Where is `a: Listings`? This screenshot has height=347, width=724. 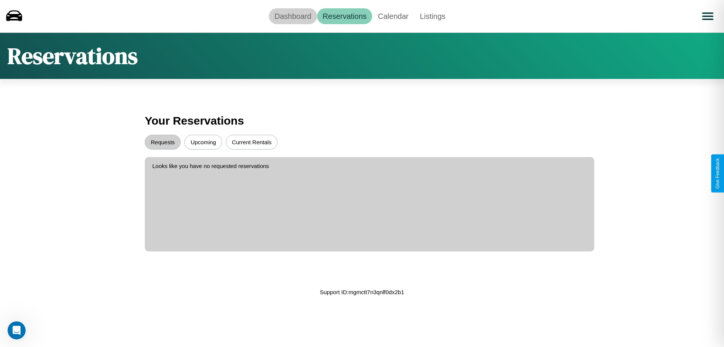 a: Listings is located at coordinates (433, 16).